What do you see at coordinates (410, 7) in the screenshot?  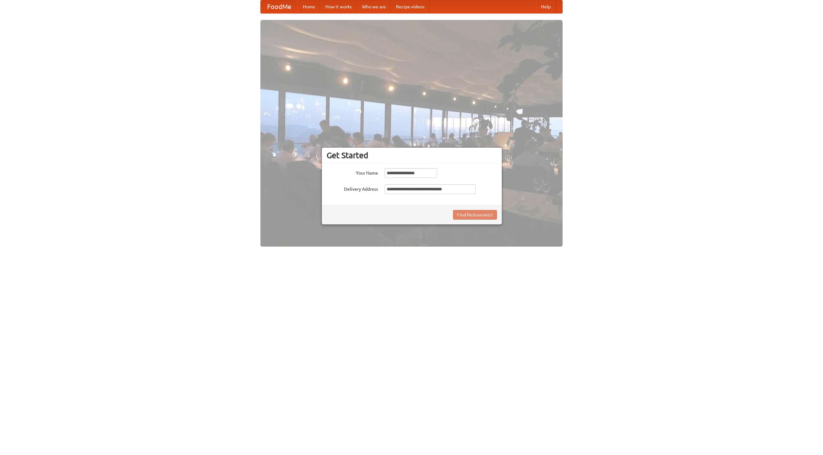 I see `a: Recipe videos` at bounding box center [410, 7].